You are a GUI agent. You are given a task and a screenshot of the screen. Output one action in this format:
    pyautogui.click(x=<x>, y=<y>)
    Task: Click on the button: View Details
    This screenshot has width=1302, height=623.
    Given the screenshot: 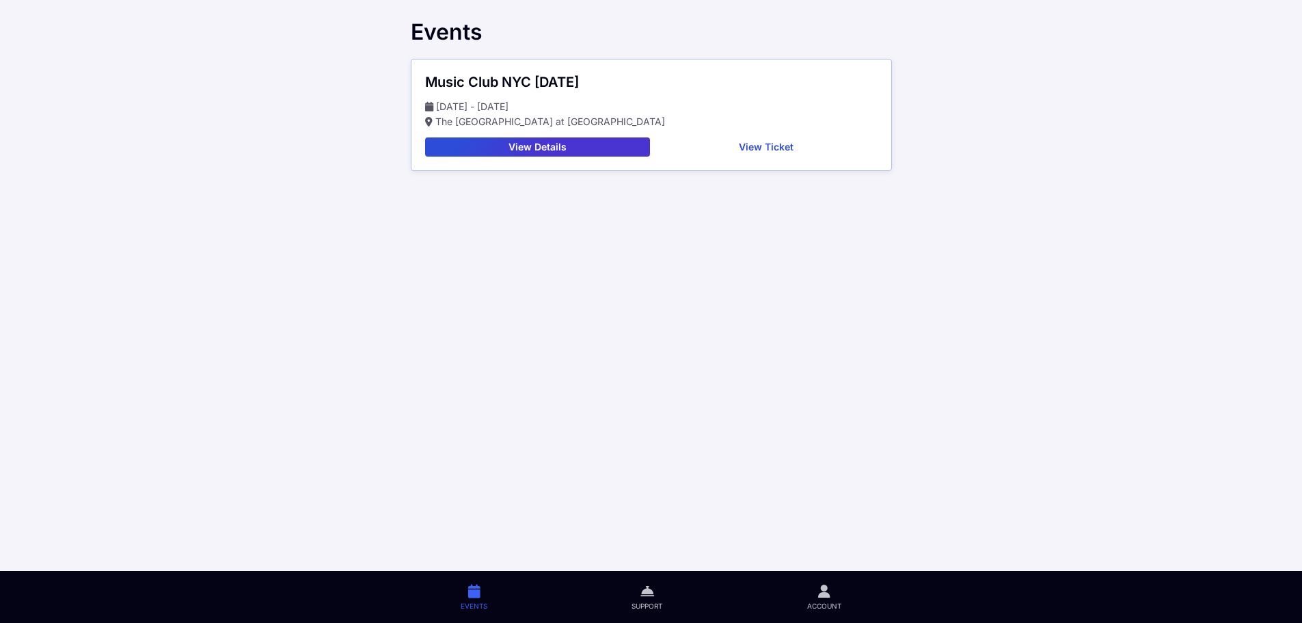 What is the action you would take?
    pyautogui.click(x=538, y=147)
    